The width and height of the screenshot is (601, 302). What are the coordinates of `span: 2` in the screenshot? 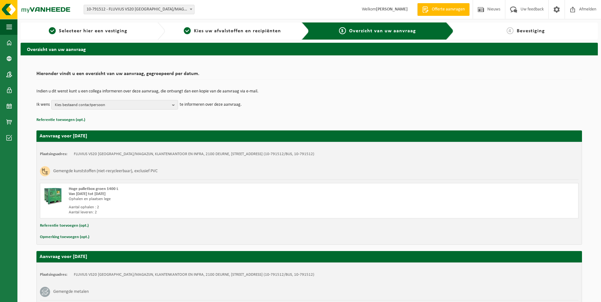 It's located at (187, 31).